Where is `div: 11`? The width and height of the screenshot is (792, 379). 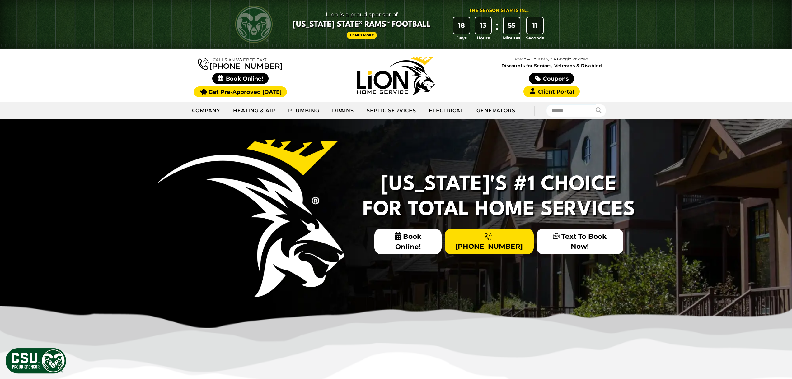 div: 11 is located at coordinates (535, 26).